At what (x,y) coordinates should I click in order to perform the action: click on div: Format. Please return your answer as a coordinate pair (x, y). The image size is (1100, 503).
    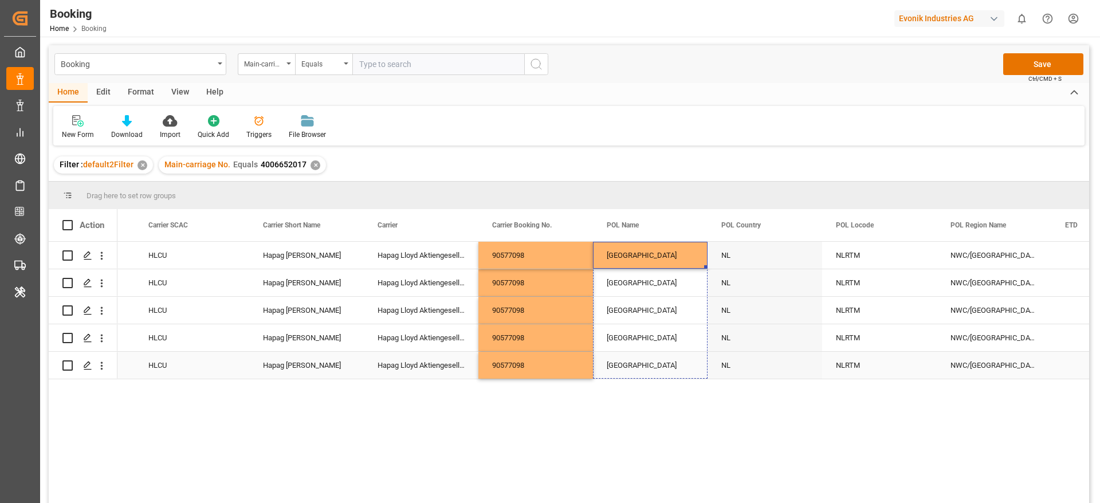
    Looking at the image, I should click on (141, 93).